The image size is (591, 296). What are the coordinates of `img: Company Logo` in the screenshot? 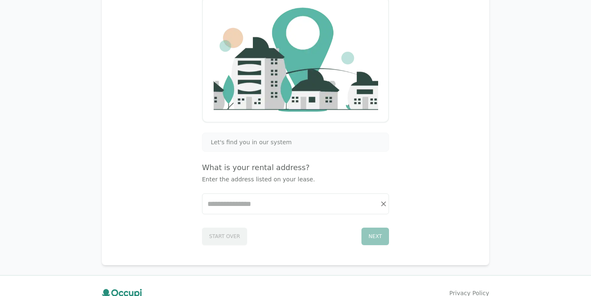 It's located at (296, 59).